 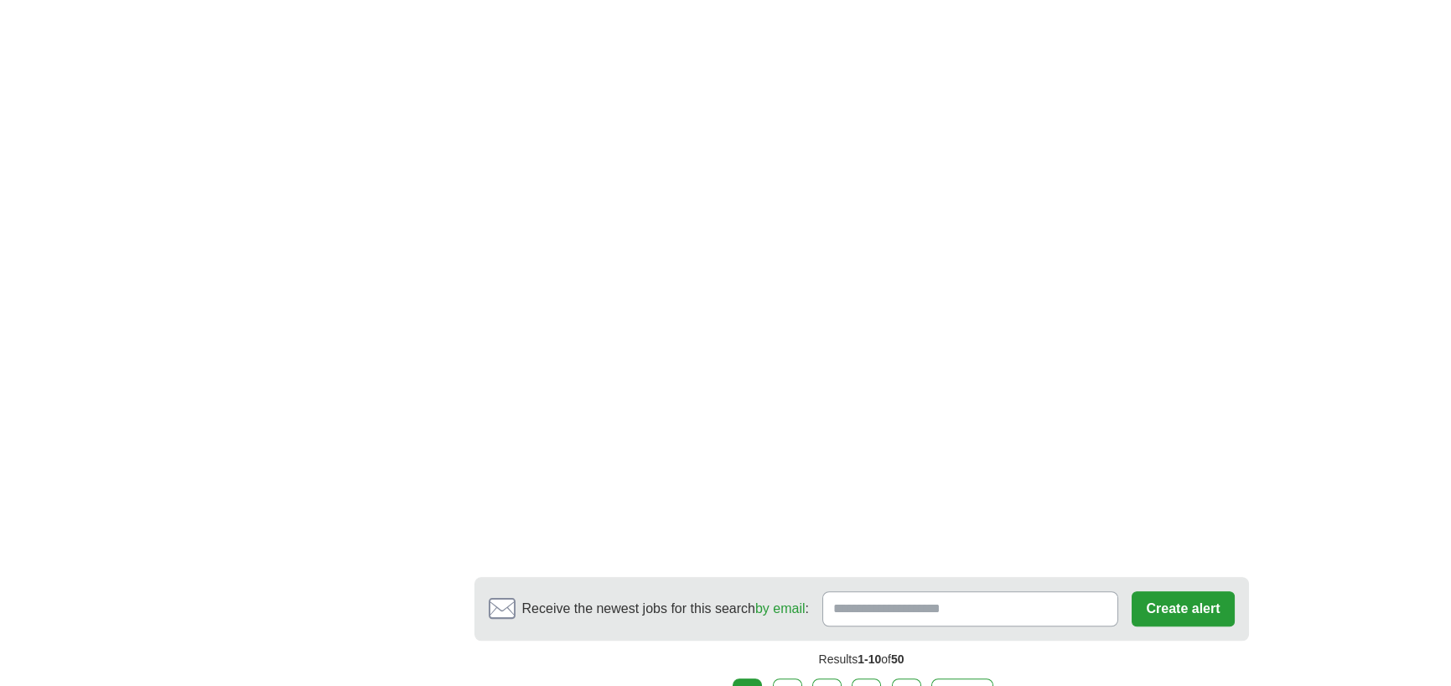 I want to click on span: Receive the newest jobs for this search :, so click(x=666, y=609).